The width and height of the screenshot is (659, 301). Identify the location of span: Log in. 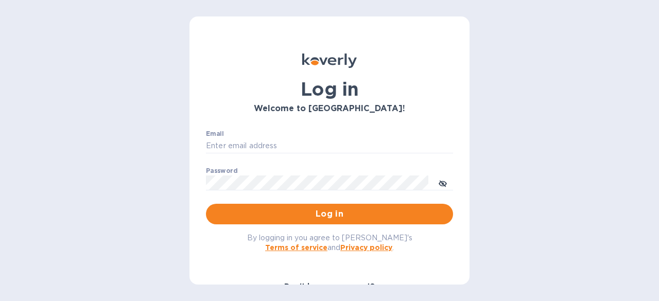
(330, 214).